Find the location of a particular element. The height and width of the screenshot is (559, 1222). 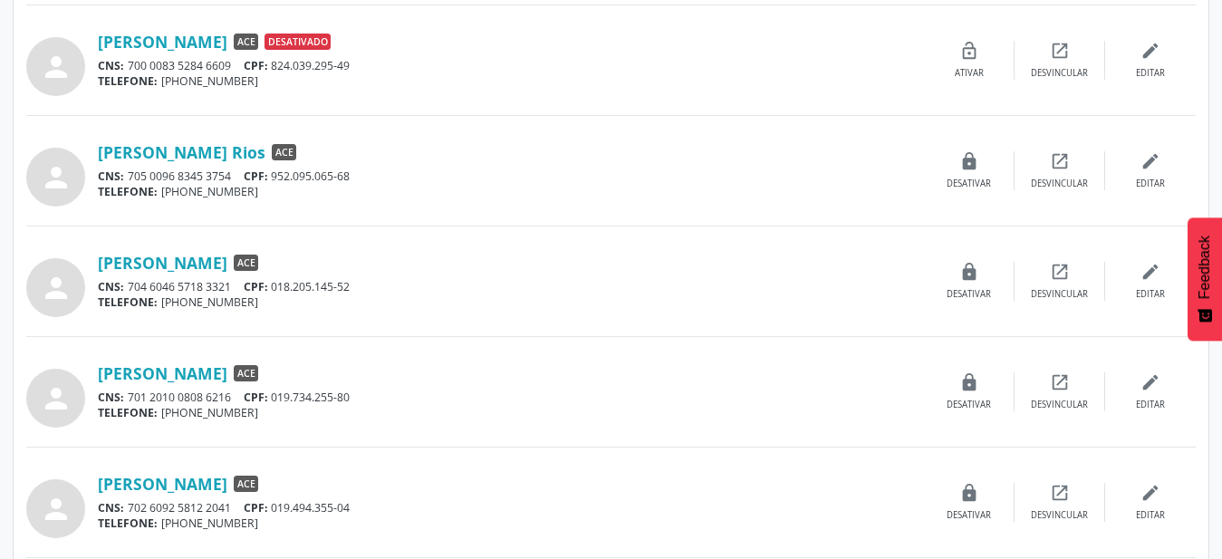

i: lock_open is located at coordinates (969, 51).